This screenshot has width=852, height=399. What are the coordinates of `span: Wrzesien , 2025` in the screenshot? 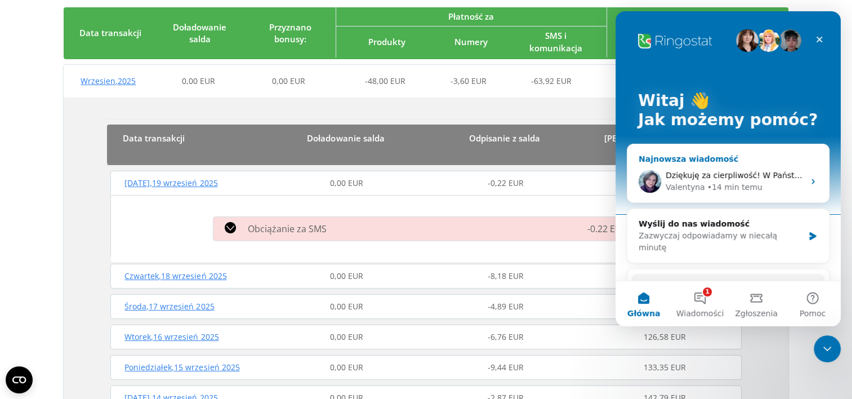 It's located at (108, 81).